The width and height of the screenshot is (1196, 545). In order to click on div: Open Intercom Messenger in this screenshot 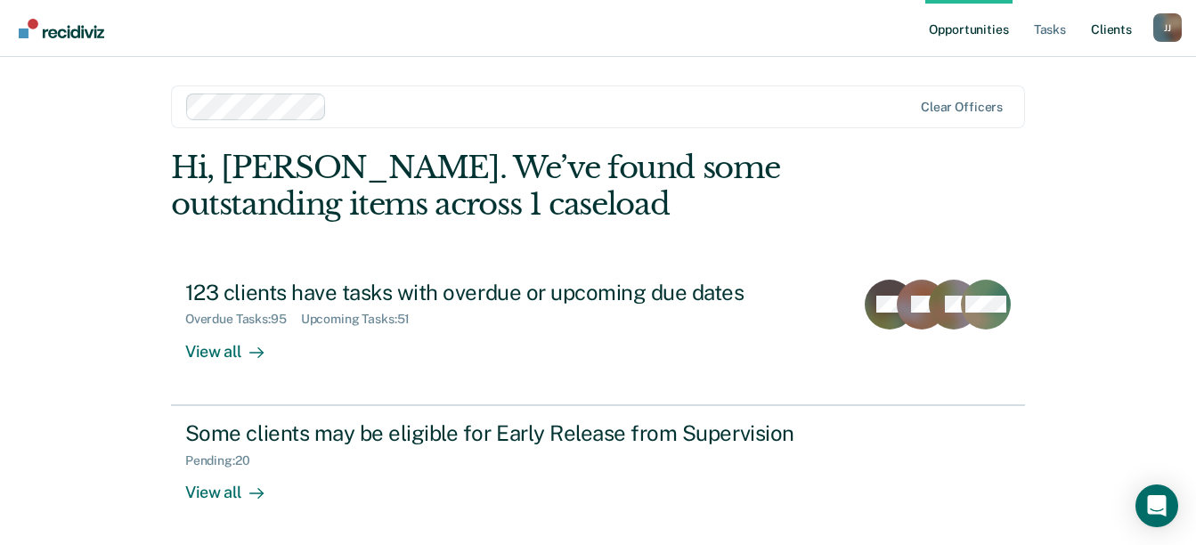, I will do `click(1157, 506)`.